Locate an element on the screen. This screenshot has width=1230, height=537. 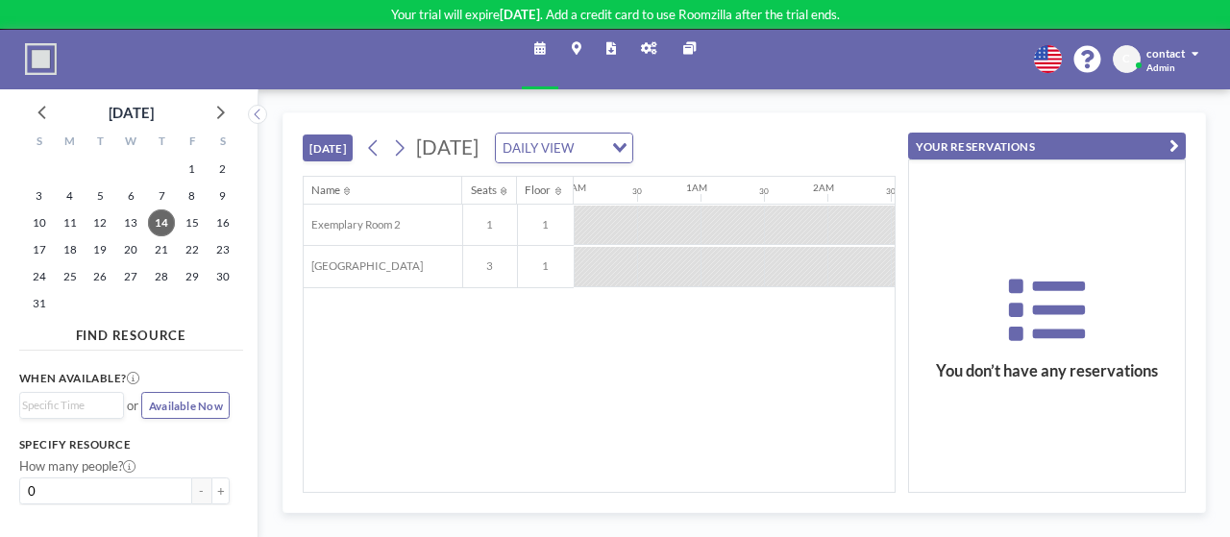
span: Saturday, August 9, 2025 is located at coordinates (223, 196).